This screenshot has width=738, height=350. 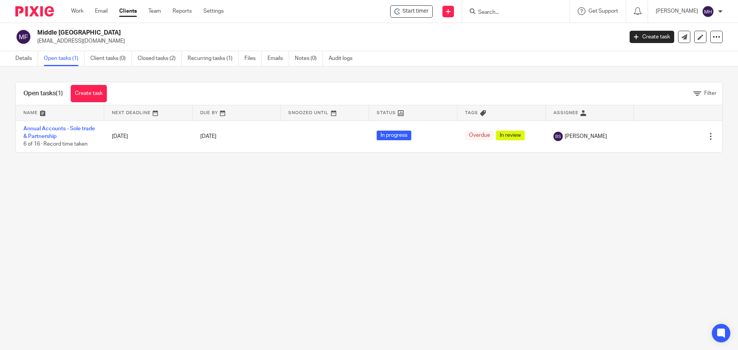 What do you see at coordinates (27, 58) in the screenshot?
I see `a: Details` at bounding box center [27, 58].